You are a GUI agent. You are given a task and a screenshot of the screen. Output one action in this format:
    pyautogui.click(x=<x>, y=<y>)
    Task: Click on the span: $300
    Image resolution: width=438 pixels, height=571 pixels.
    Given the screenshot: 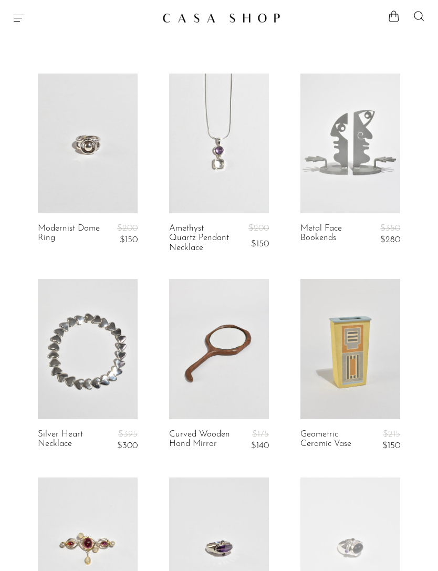 What is the action you would take?
    pyautogui.click(x=127, y=446)
    